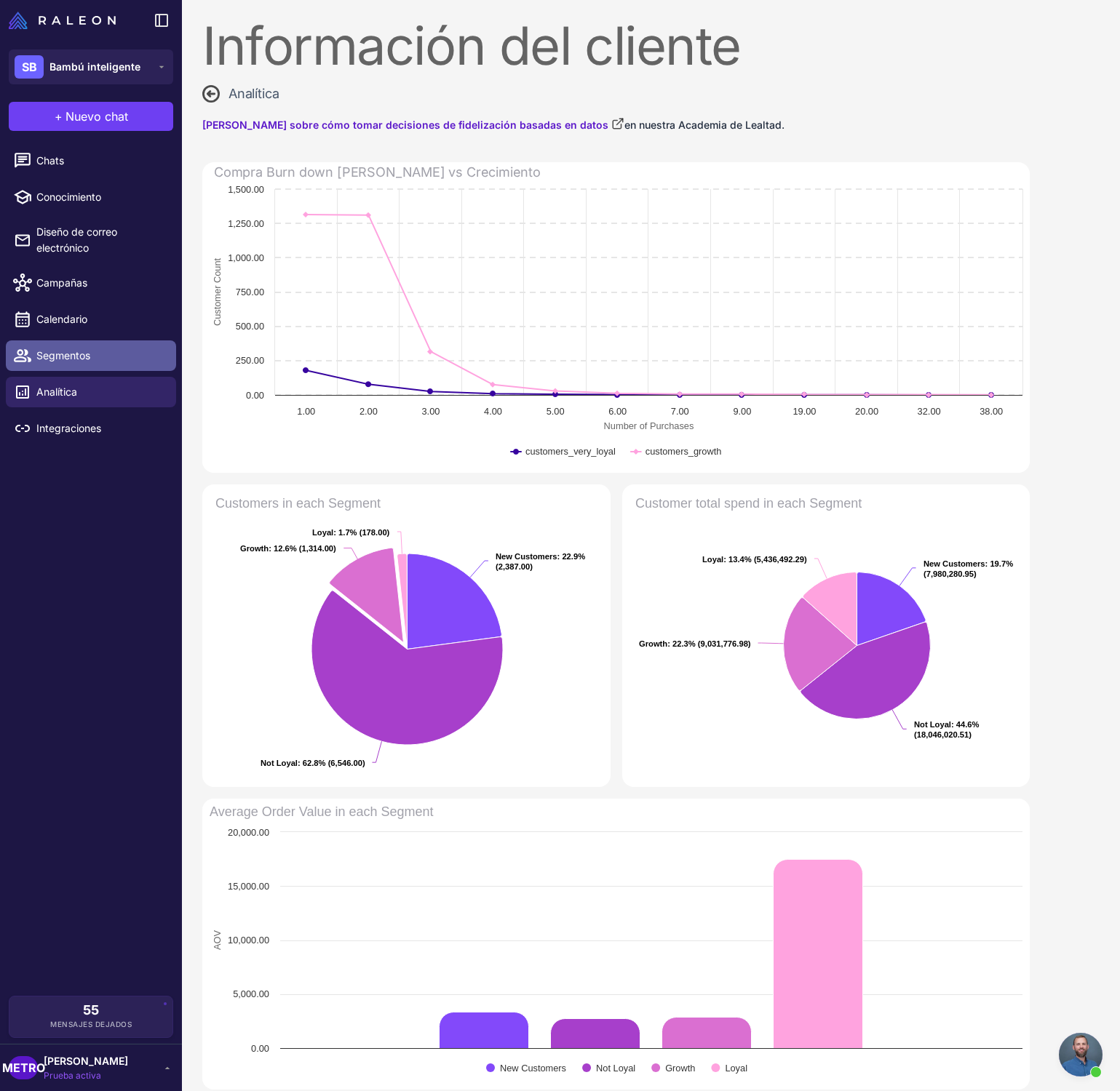  Describe the element at coordinates (617, 411) in the screenshot. I see `text: 6.00` at that location.